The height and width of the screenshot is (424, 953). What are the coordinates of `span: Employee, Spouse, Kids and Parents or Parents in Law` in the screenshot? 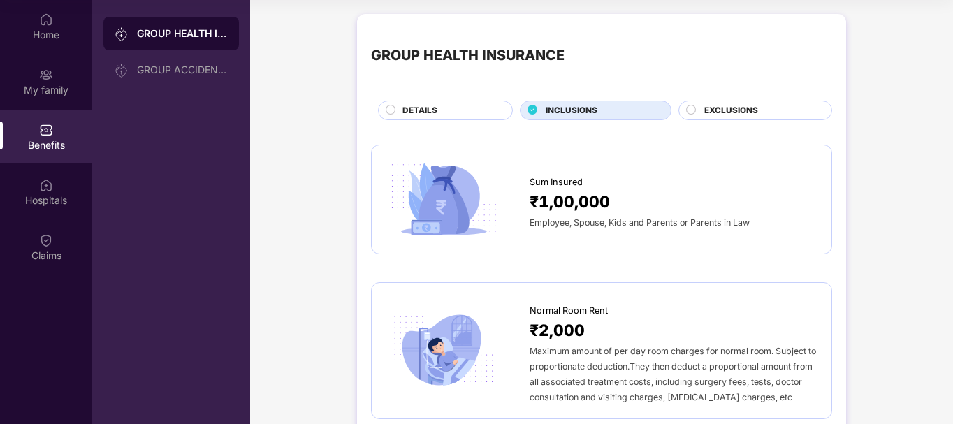 It's located at (639, 222).